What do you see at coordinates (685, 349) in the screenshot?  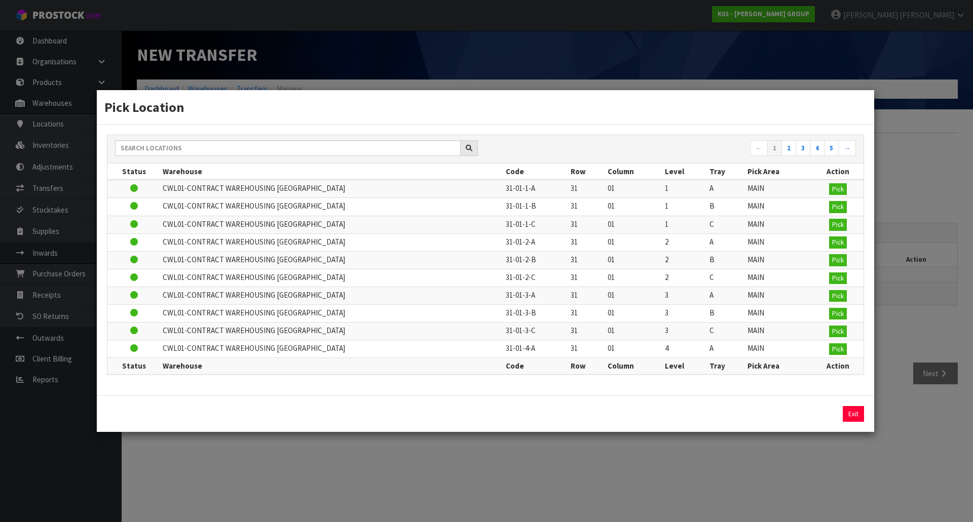 I see `td: 4` at bounding box center [685, 349].